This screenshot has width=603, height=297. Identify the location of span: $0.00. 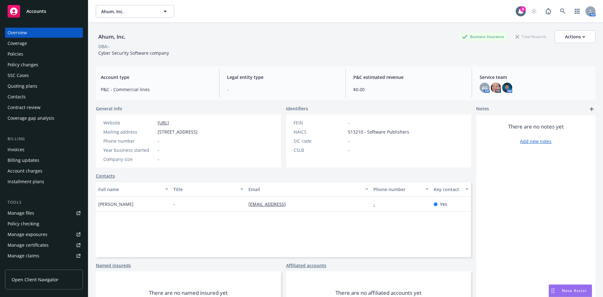
(408, 89).